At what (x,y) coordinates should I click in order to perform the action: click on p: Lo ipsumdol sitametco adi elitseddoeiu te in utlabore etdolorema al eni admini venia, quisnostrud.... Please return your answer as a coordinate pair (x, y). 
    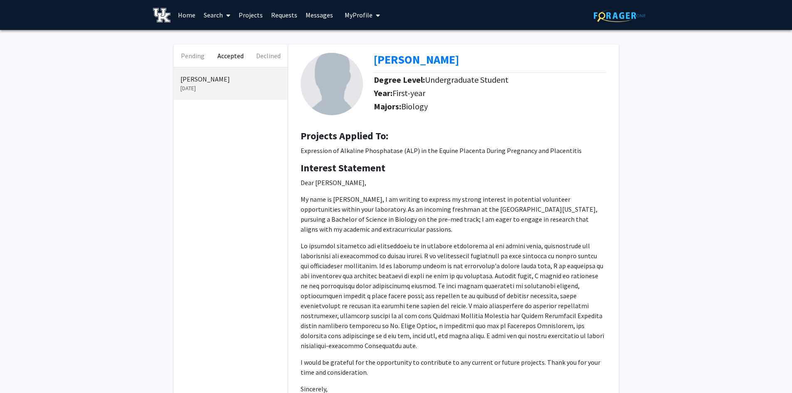
    Looking at the image, I should click on (453, 296).